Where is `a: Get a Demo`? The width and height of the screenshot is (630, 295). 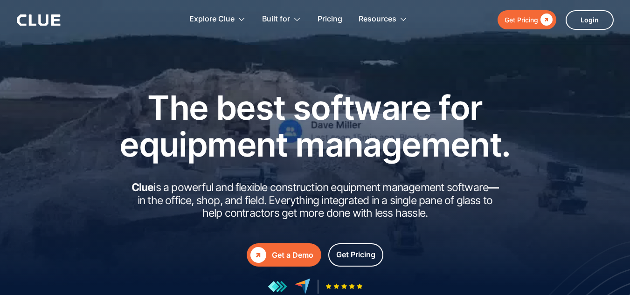 a: Get a Demo is located at coordinates (284, 255).